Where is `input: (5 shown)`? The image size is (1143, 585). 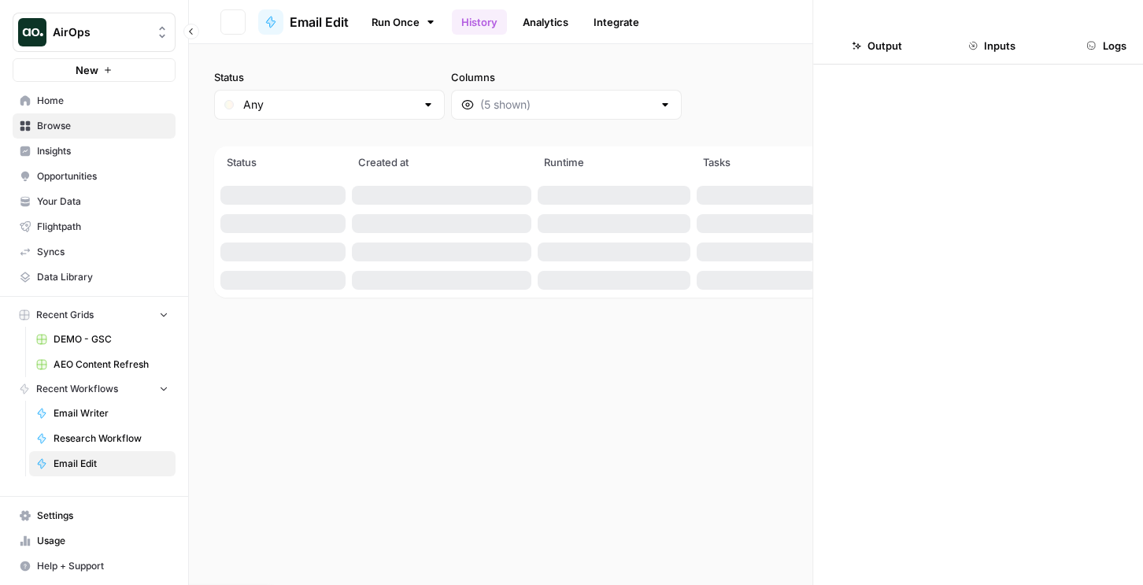
input: (5 shown) is located at coordinates (566, 105).